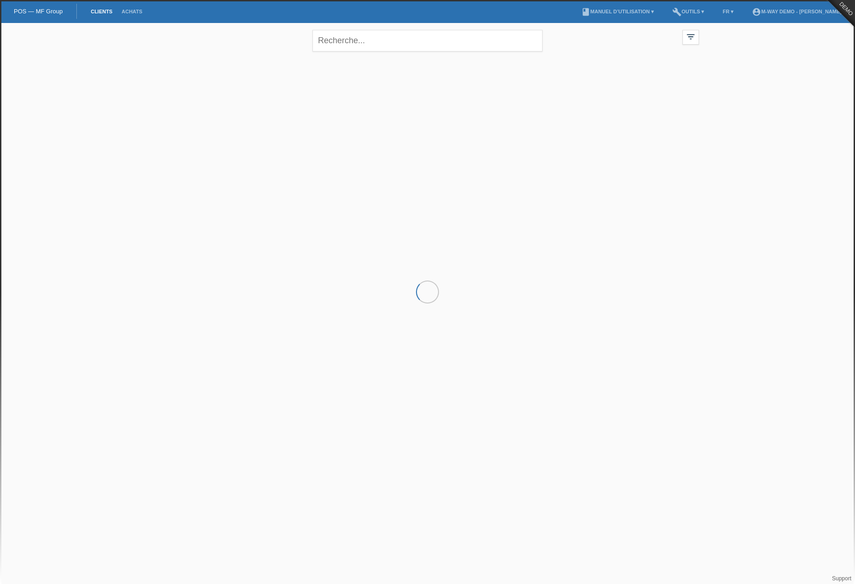  What do you see at coordinates (756, 12) in the screenshot?
I see `i: account_circle` at bounding box center [756, 12].